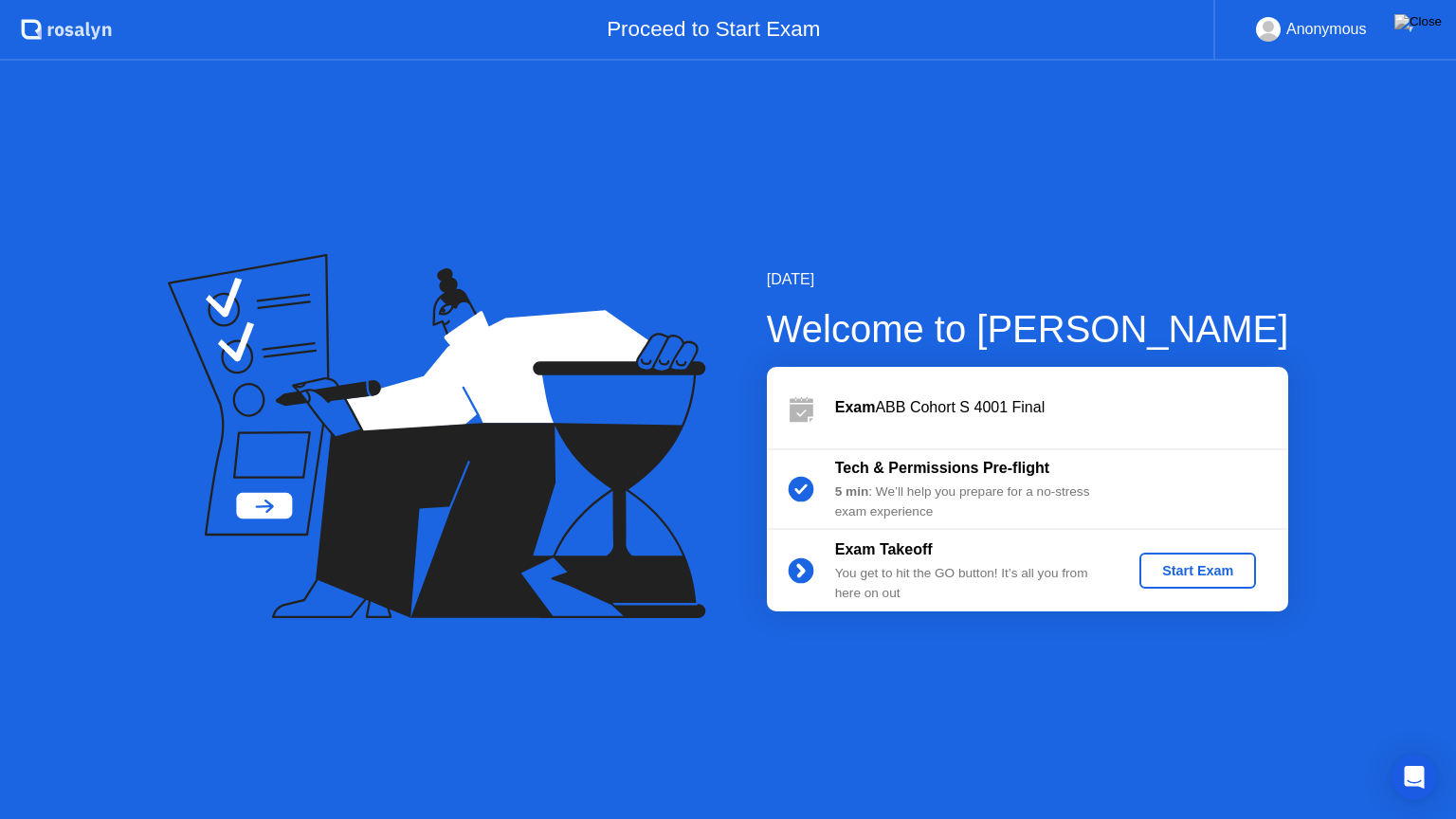 The width and height of the screenshot is (1456, 819). Describe the element at coordinates (1326, 29) in the screenshot. I see `div: Anonymous` at that location.